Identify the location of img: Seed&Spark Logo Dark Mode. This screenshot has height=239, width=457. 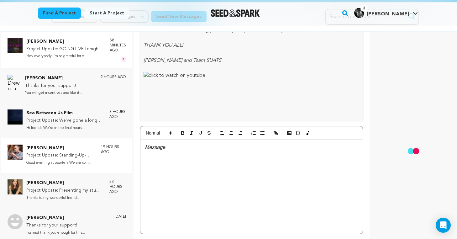
(235, 13).